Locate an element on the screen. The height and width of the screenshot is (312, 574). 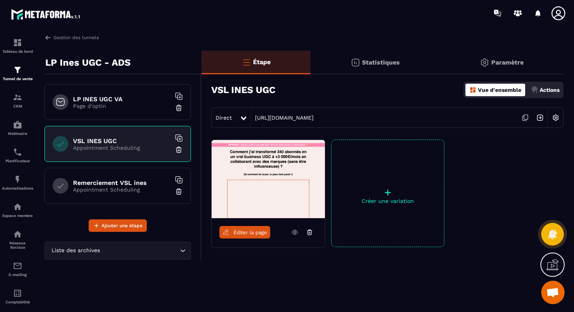
span: Direct is located at coordinates (224, 118).